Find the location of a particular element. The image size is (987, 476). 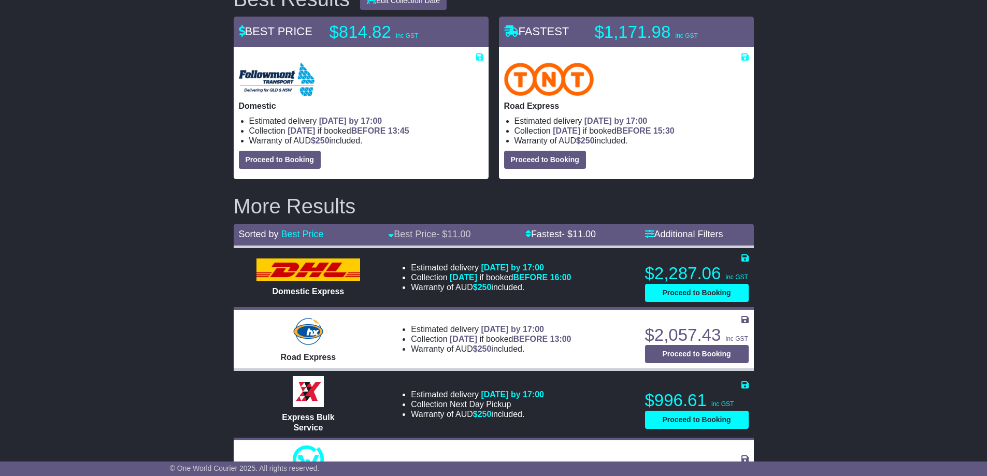

p: Road Express is located at coordinates (626, 106).